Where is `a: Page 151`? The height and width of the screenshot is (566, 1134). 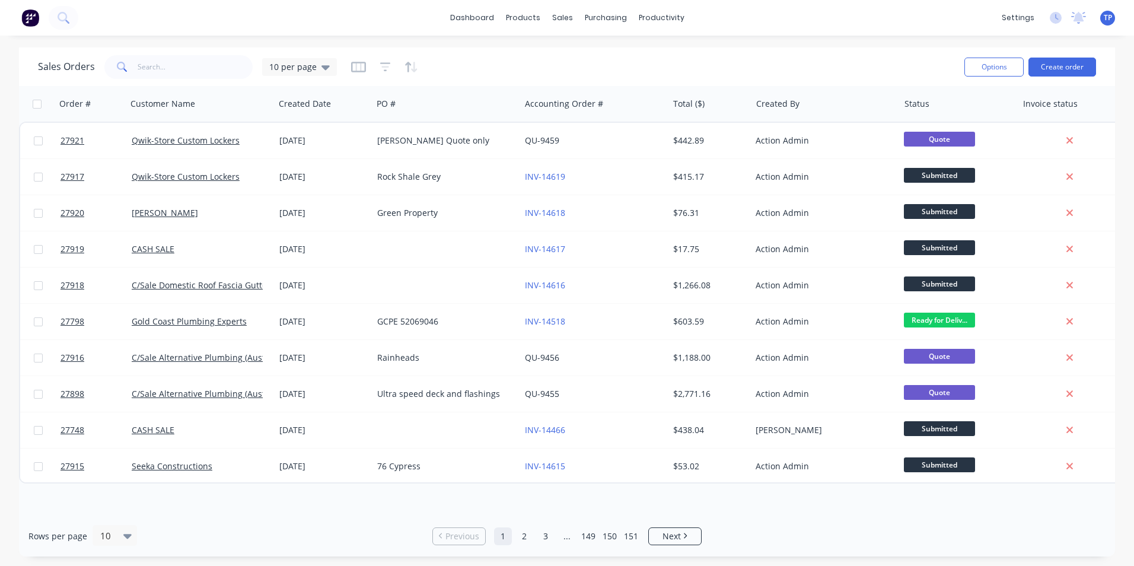 a: Page 151 is located at coordinates (631, 536).